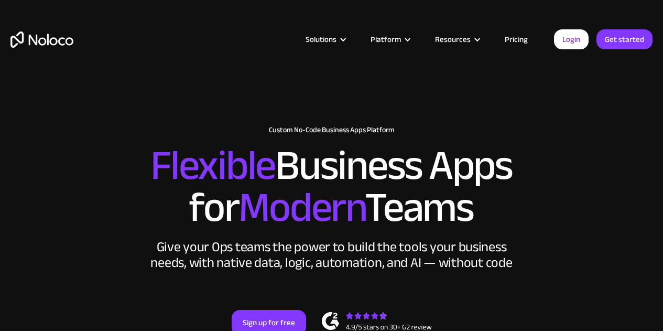  Describe the element at coordinates (42, 39) in the screenshot. I see `a: home` at that location.